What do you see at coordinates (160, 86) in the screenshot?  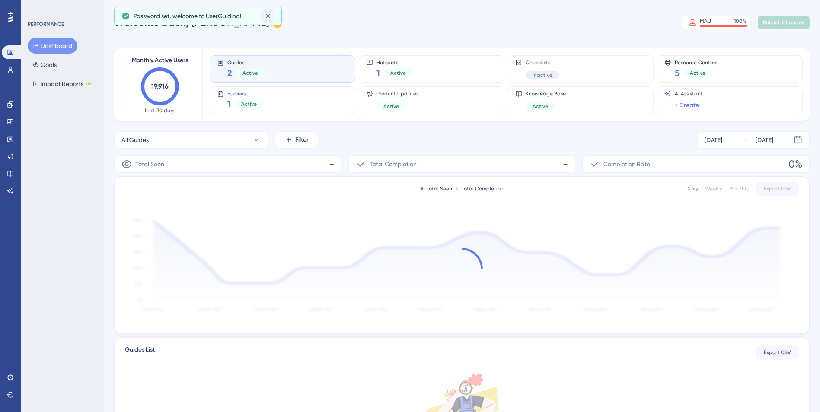 I see `text: 19,916` at bounding box center [160, 86].